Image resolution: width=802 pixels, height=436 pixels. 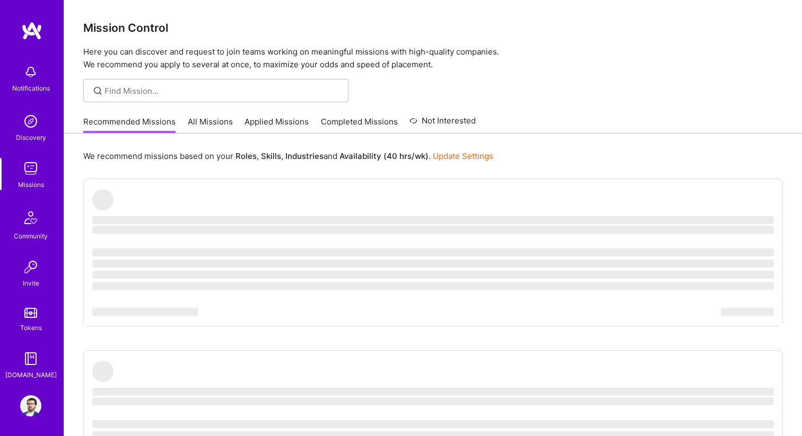 I want to click on input: Find Mission..., so click(x=222, y=91).